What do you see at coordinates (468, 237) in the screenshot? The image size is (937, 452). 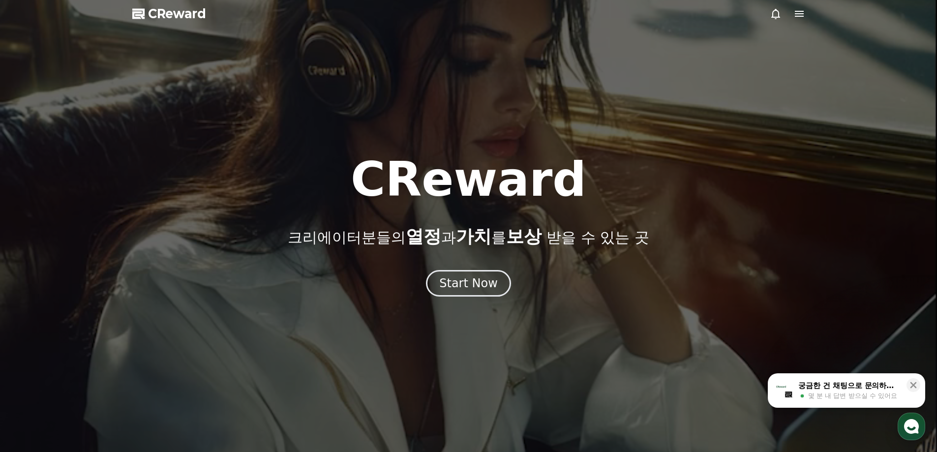 I see `p: 크리에이터분들의 과 를 받을 수 있는 곳` at bounding box center [468, 237].